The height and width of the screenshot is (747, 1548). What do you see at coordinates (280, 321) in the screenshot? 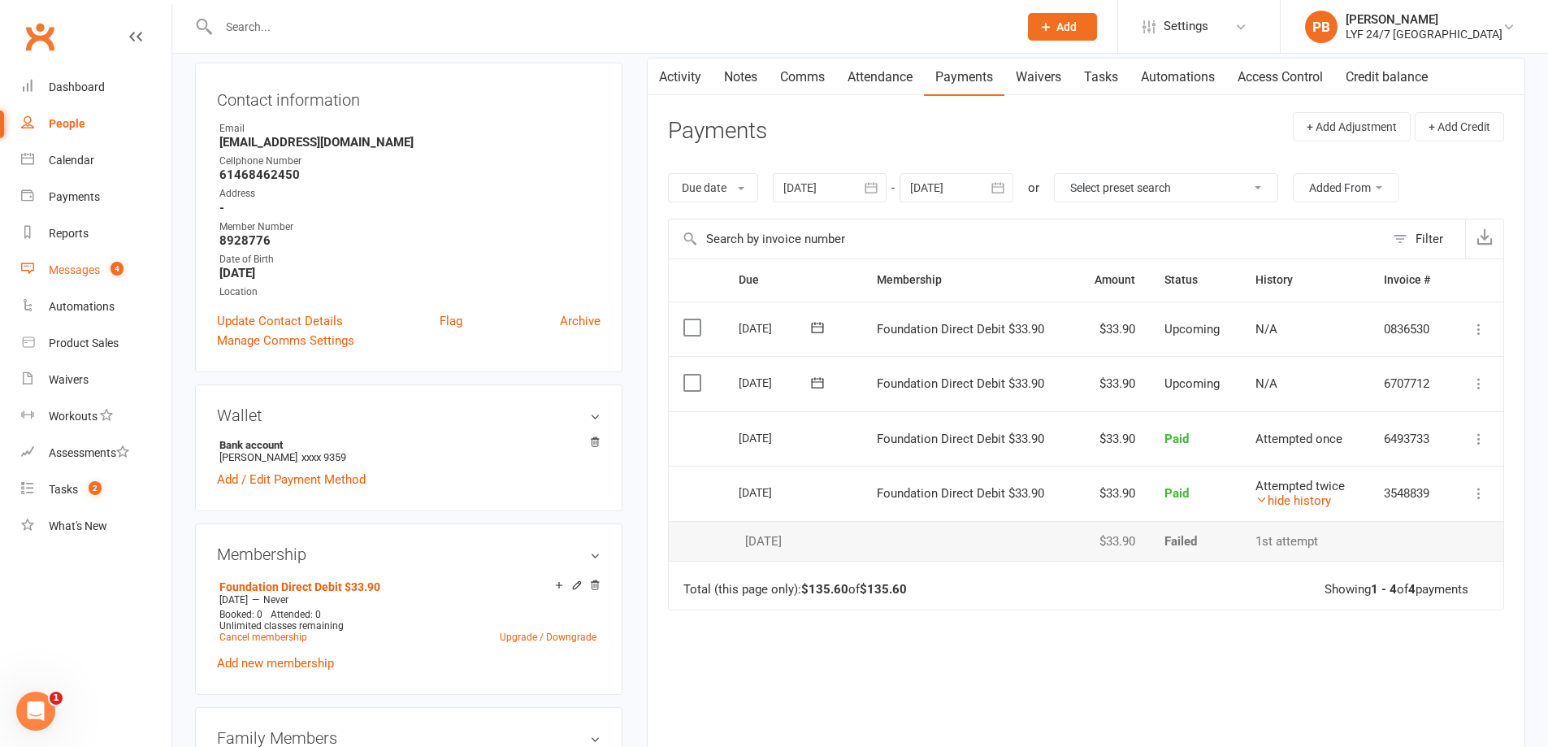
I see `a: Update Contact Details` at bounding box center [280, 321].